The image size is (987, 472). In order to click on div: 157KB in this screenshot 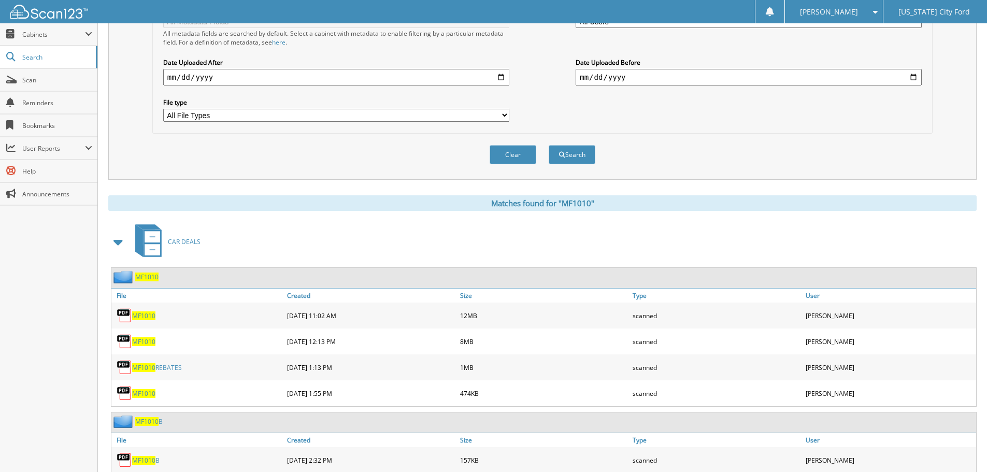, I will do `click(544, 460)`.